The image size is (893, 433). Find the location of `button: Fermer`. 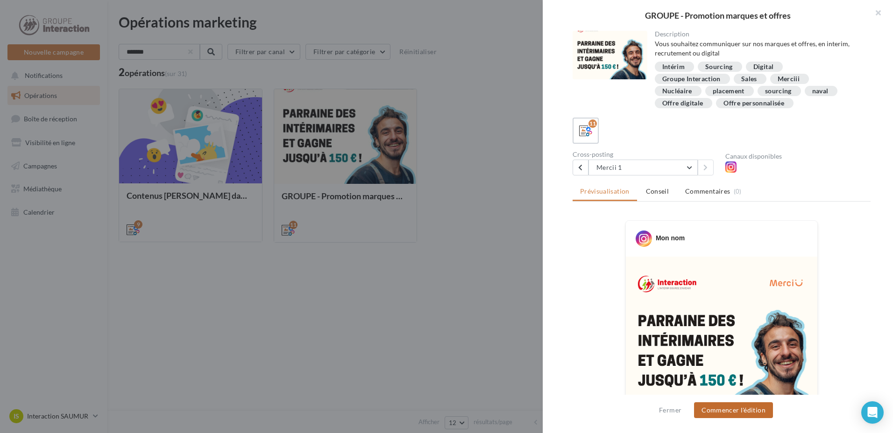

button: Fermer is located at coordinates (670, 410).